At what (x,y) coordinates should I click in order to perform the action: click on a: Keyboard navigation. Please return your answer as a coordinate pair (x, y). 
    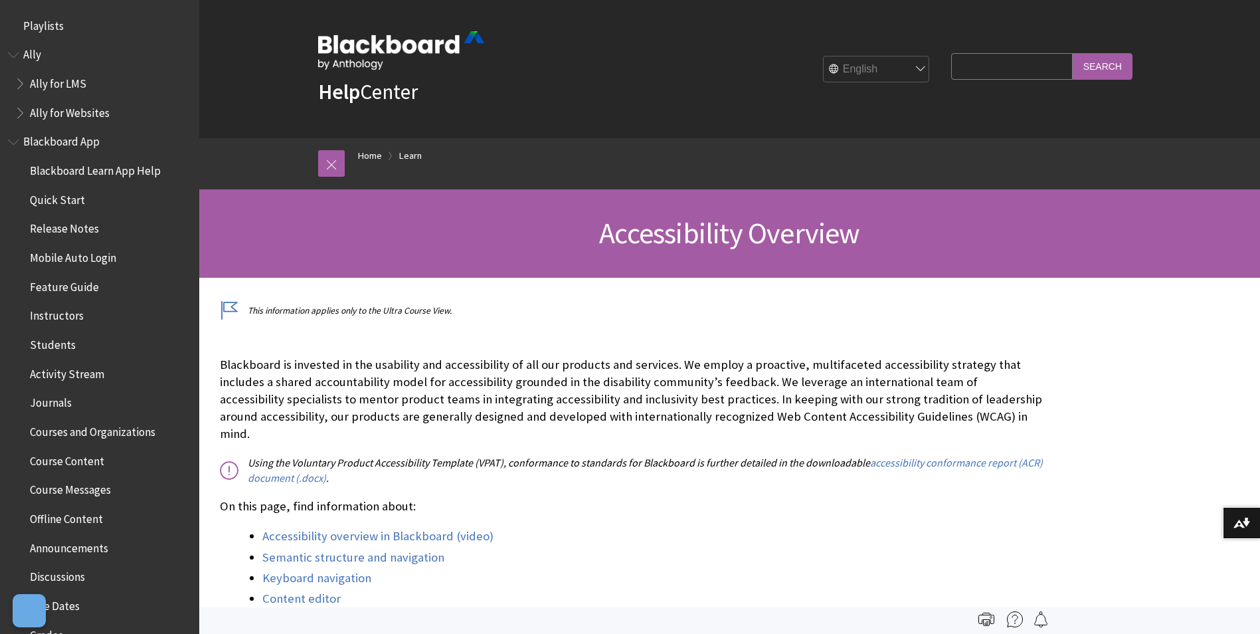
    Looking at the image, I should click on (317, 578).